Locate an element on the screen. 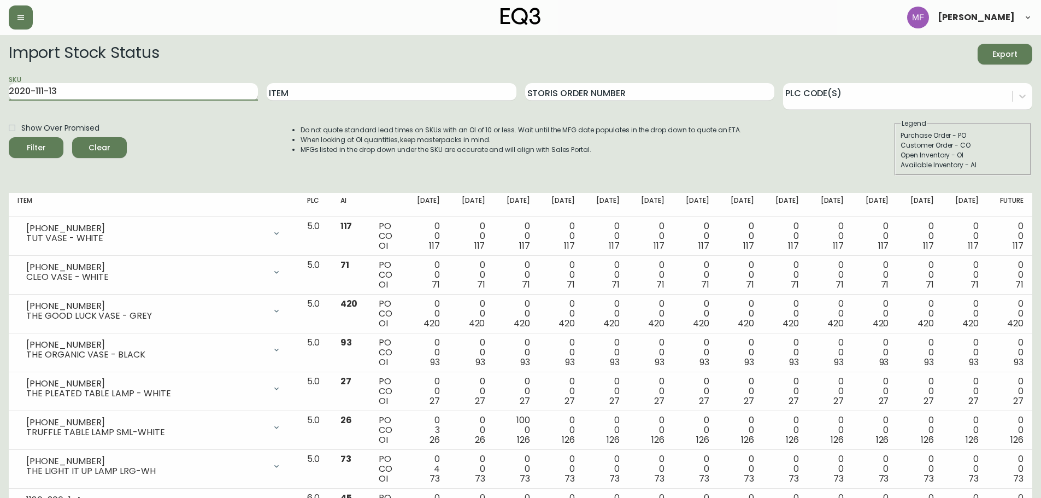 This screenshot has width=1041, height=498. span: 26 is located at coordinates (435, 439).